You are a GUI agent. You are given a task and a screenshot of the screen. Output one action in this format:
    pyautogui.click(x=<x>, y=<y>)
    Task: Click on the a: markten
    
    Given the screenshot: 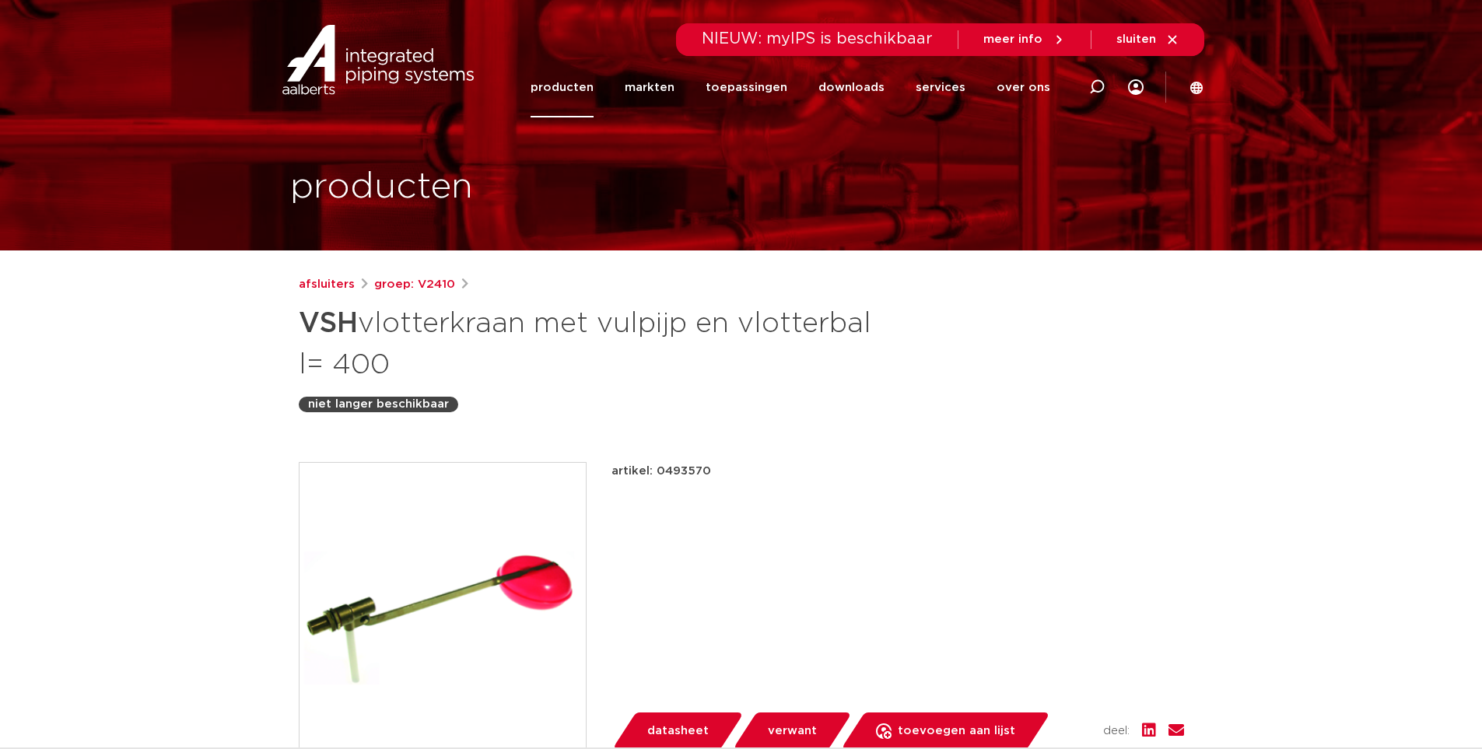 What is the action you would take?
    pyautogui.click(x=649, y=87)
    